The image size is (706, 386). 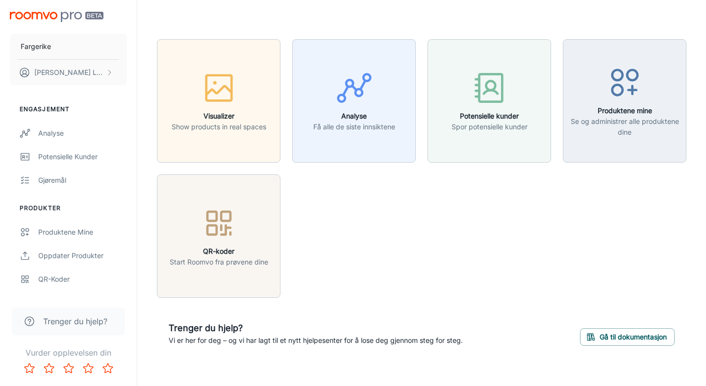 What do you see at coordinates (219, 127) in the screenshot?
I see `p: Show products in real spaces` at bounding box center [219, 127].